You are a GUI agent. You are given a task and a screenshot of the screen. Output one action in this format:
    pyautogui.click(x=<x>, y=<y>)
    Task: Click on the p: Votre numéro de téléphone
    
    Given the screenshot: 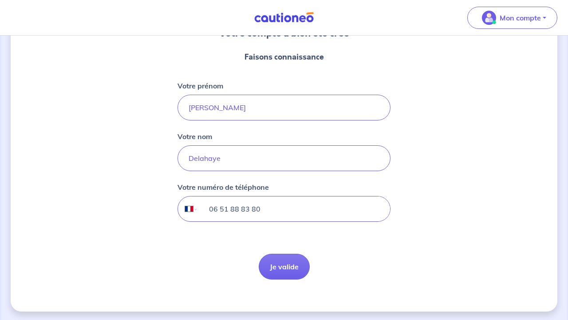 What is the action you would take?
    pyautogui.click(x=223, y=187)
    